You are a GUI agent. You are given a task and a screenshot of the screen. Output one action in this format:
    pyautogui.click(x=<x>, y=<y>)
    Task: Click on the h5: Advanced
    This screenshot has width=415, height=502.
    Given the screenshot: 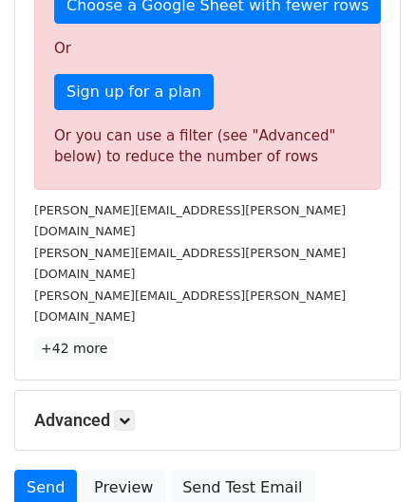 What is the action you would take?
    pyautogui.click(x=207, y=420)
    